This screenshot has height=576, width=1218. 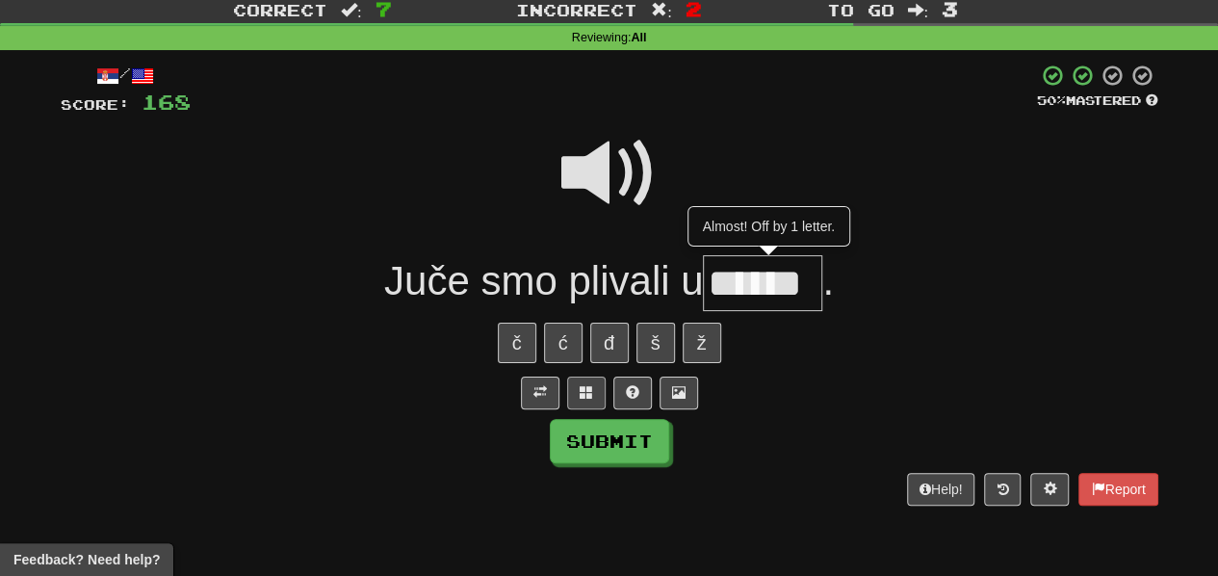 What do you see at coordinates (768, 226) in the screenshot?
I see `span: Almost! Off by 1 letter.` at bounding box center [768, 226].